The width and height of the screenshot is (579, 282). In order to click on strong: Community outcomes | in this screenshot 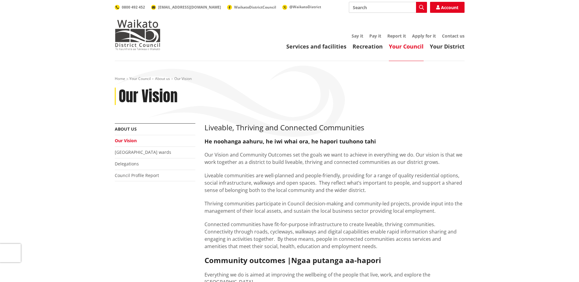, I will do `click(248, 260)`.